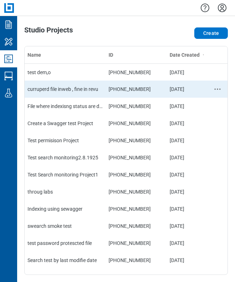  What do you see at coordinates (222, 8) in the screenshot?
I see `button: Settings` at bounding box center [222, 8].